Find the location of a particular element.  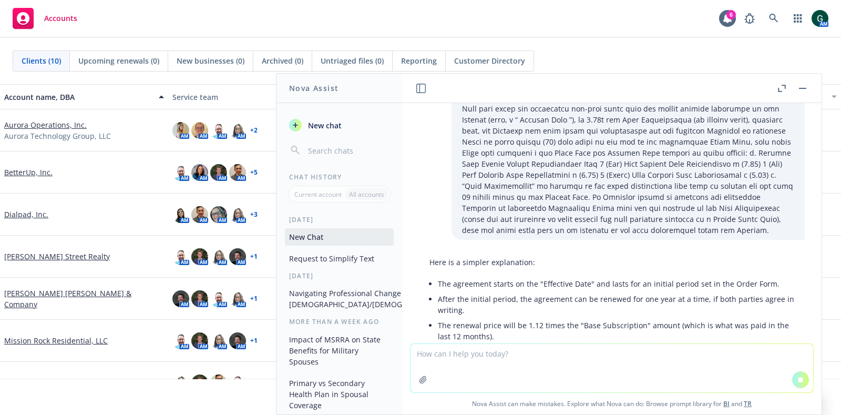

button: New chat is located at coordinates (339, 125).